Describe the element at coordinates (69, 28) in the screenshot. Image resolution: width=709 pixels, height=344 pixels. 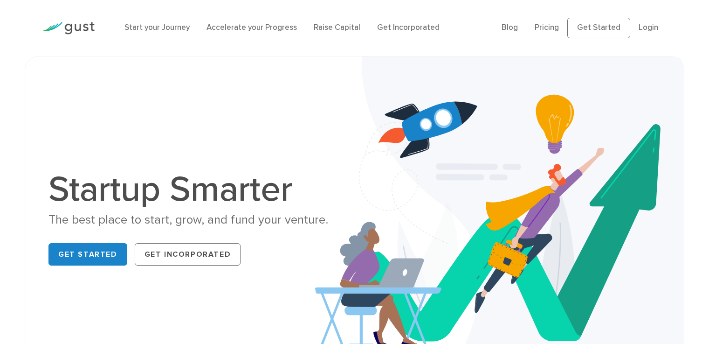
I see `img: Gust Logo` at that location.